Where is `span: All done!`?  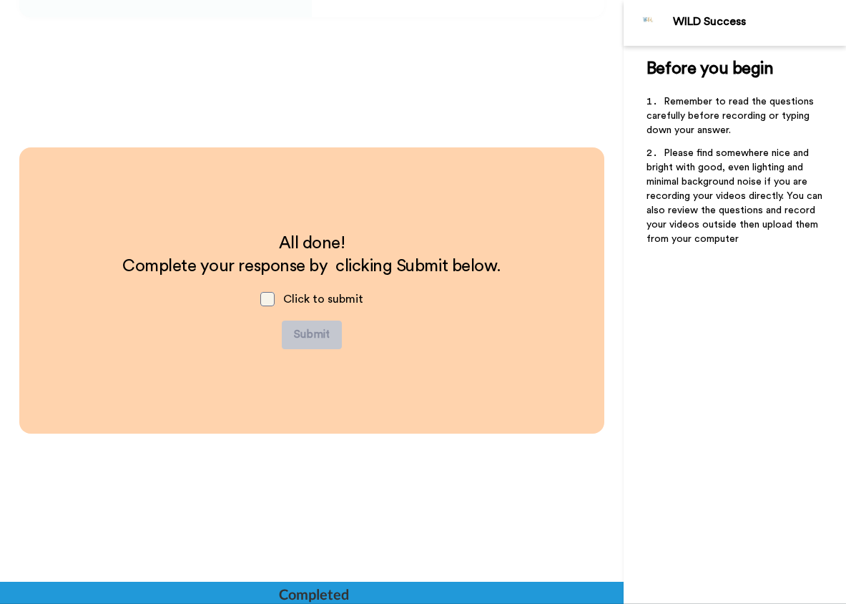 span: All done! is located at coordinates (312, 243).